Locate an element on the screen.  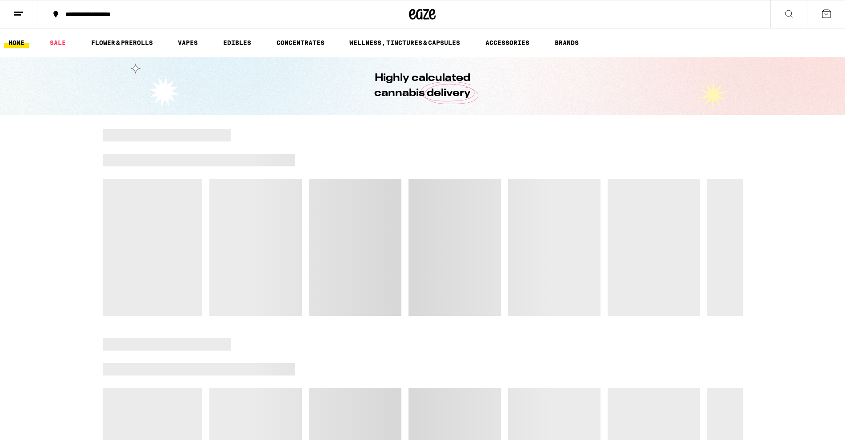
a: VAPES is located at coordinates (188, 43).